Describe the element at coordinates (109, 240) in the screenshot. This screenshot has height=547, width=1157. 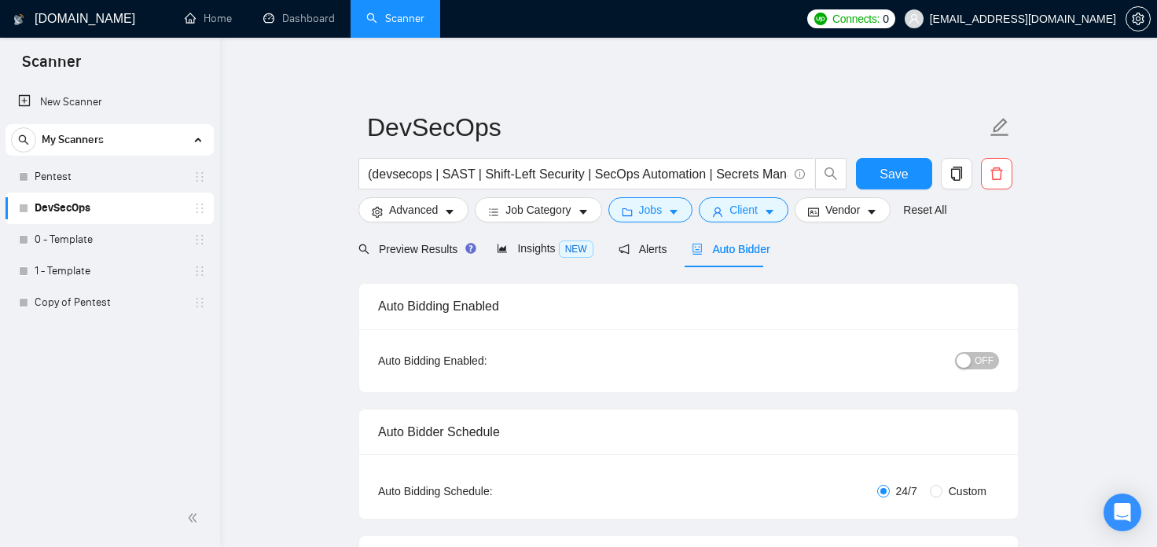
I see `a: 0 - Template` at that location.